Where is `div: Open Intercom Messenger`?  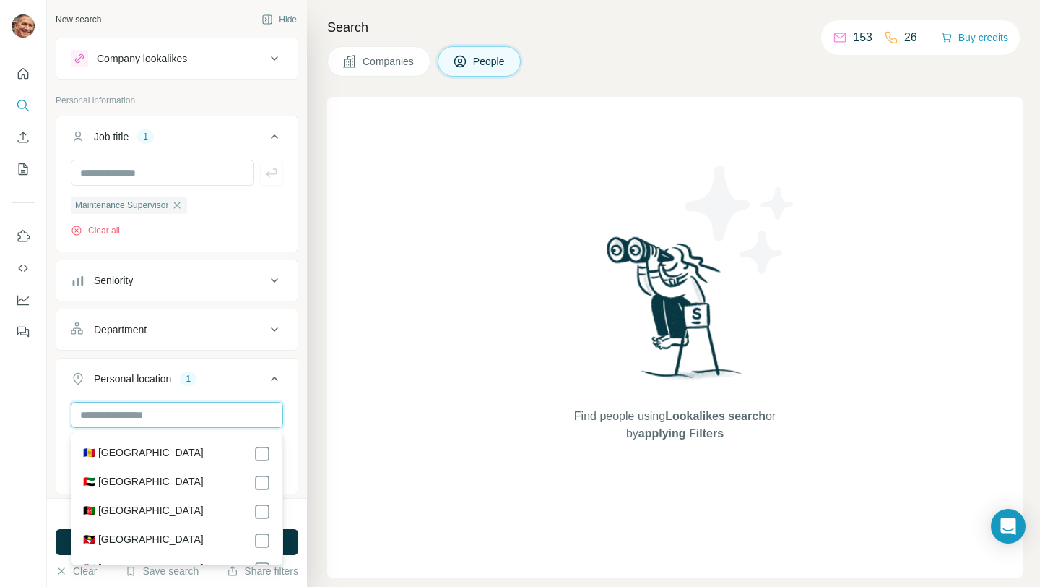 div: Open Intercom Messenger is located at coordinates (1008, 526).